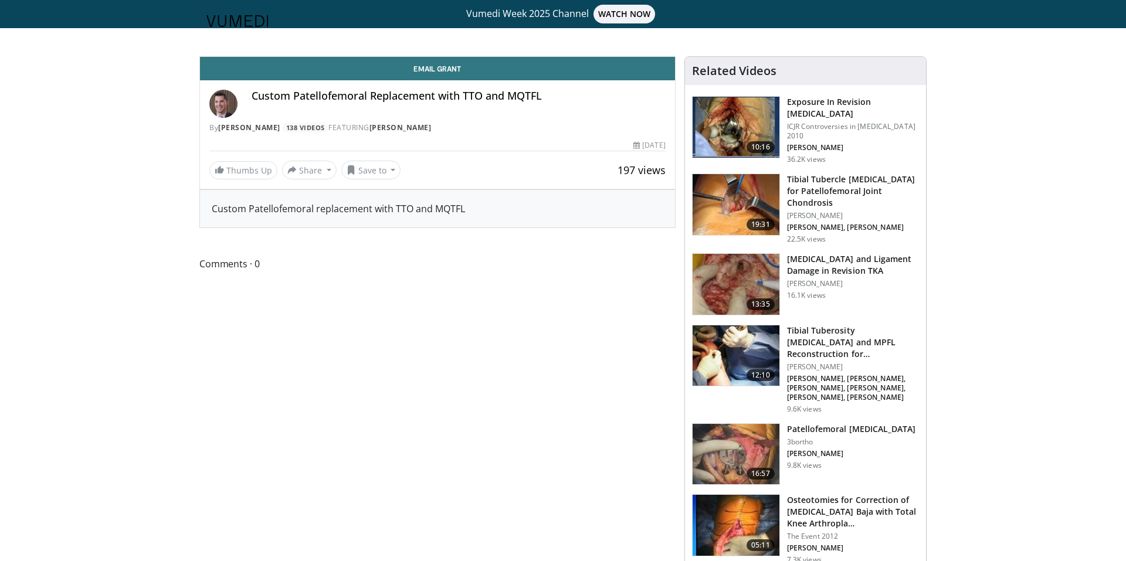 The width and height of the screenshot is (1126, 561). Describe the element at coordinates (760, 147) in the screenshot. I see `span: 10:16` at that location.